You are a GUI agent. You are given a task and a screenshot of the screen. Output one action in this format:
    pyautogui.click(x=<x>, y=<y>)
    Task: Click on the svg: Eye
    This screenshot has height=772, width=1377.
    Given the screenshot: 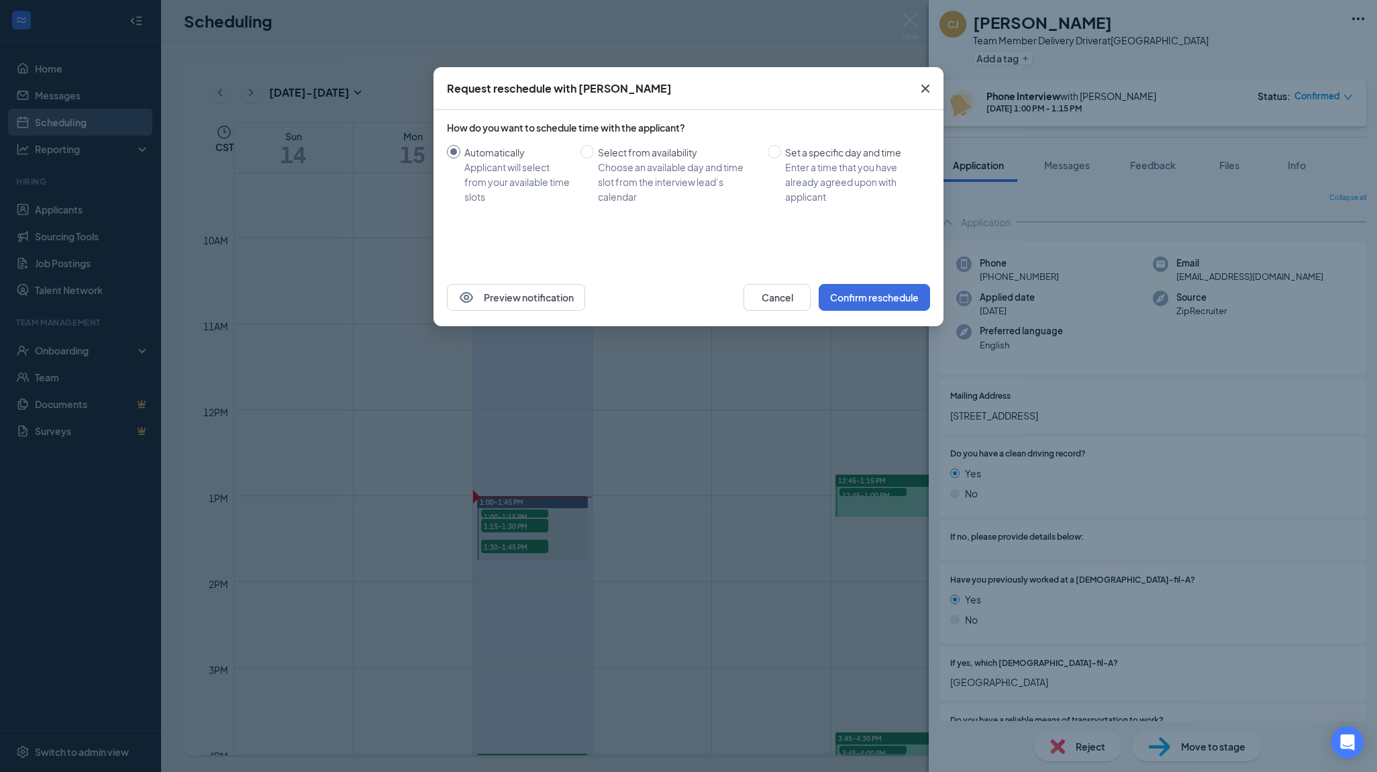 What is the action you would take?
    pyautogui.click(x=467, y=297)
    